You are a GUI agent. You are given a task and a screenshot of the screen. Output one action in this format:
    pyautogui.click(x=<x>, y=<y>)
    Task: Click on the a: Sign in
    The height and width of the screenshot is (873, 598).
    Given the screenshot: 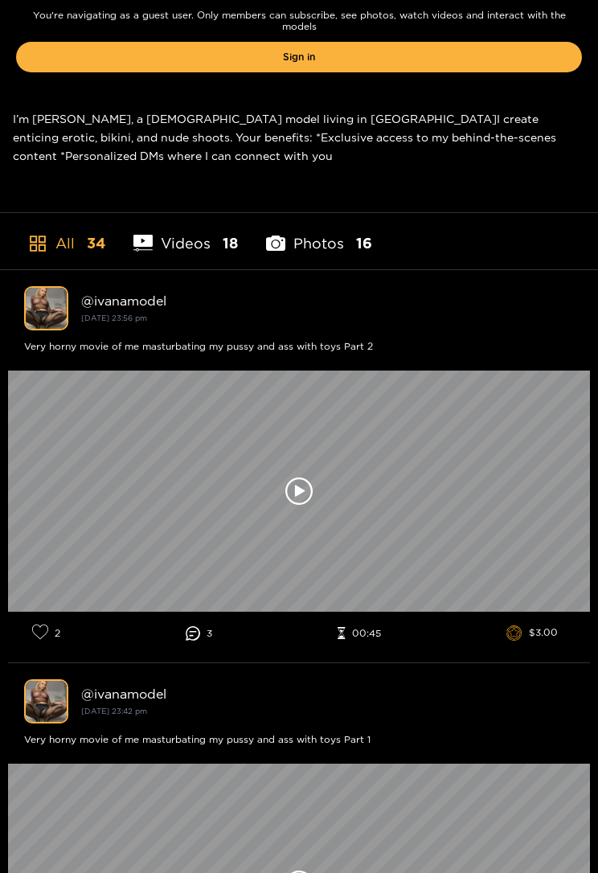 What is the action you would take?
    pyautogui.click(x=299, y=57)
    